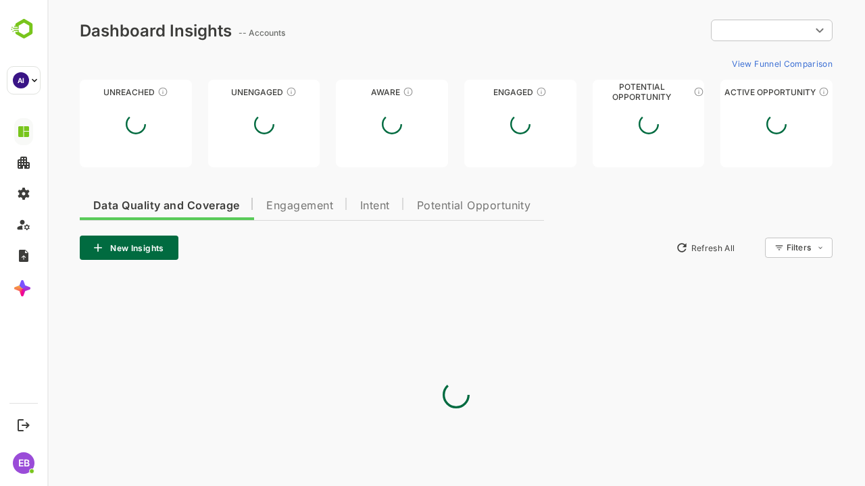 This screenshot has width=865, height=486. Describe the element at coordinates (108, 30) in the screenshot. I see `div: Dashboard Insights` at that location.